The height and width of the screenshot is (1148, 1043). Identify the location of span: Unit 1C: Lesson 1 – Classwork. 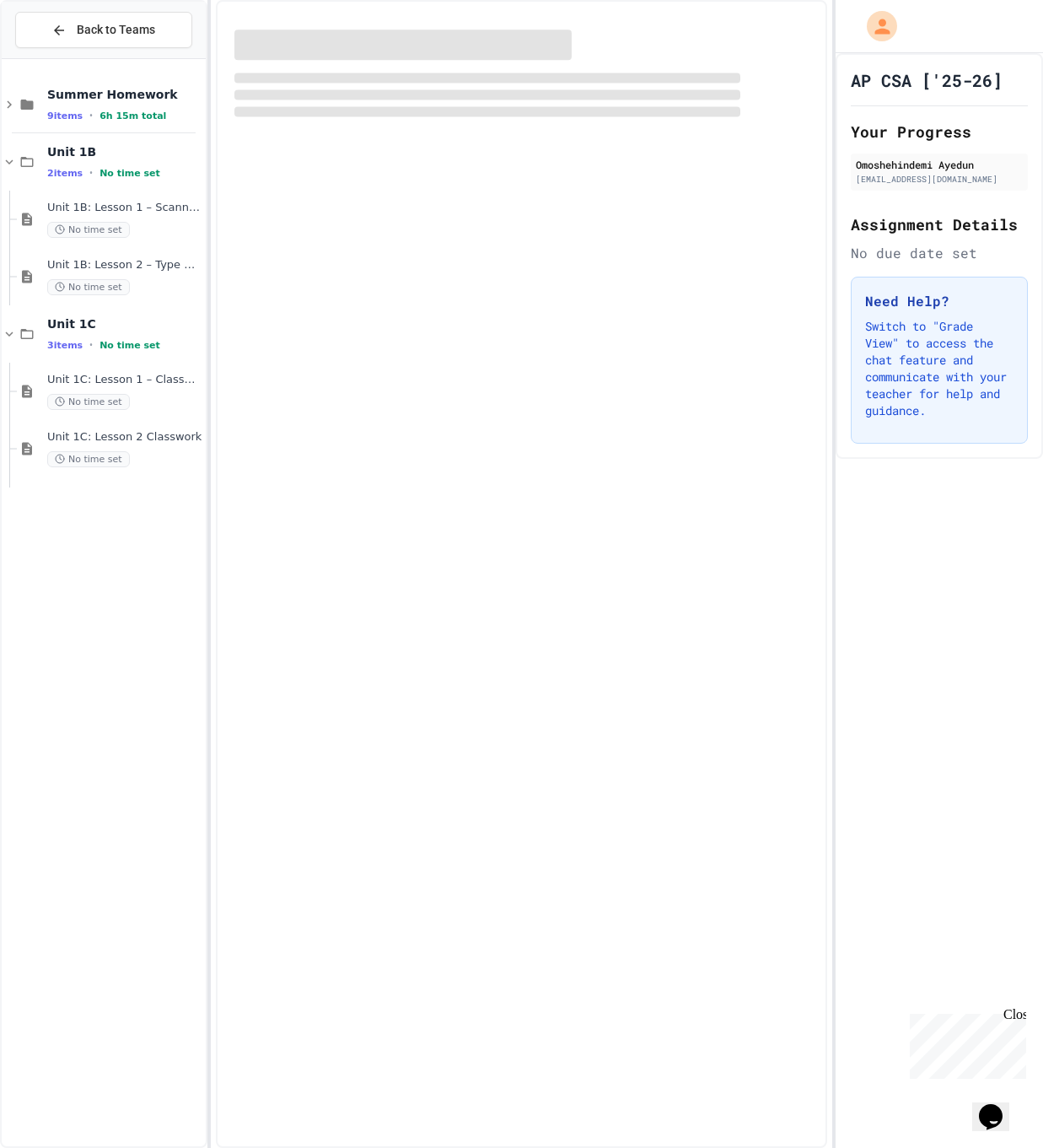
(125, 380).